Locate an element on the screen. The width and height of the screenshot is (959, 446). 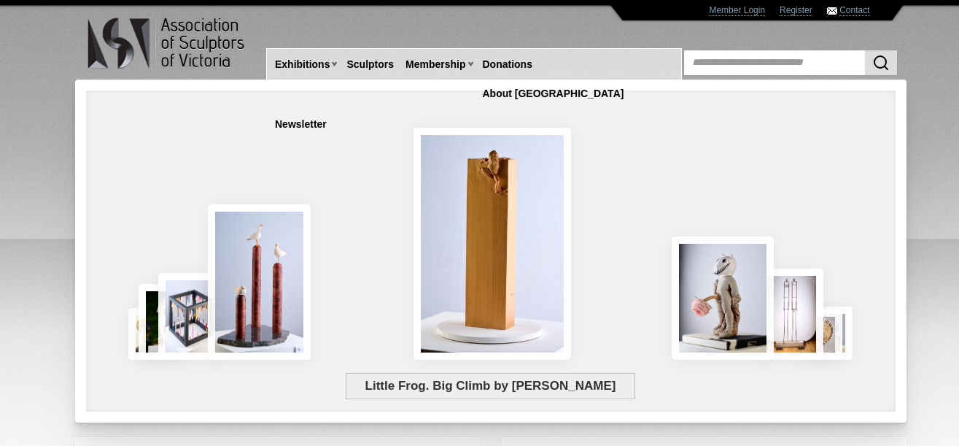
a: Register is located at coordinates (796, 10).